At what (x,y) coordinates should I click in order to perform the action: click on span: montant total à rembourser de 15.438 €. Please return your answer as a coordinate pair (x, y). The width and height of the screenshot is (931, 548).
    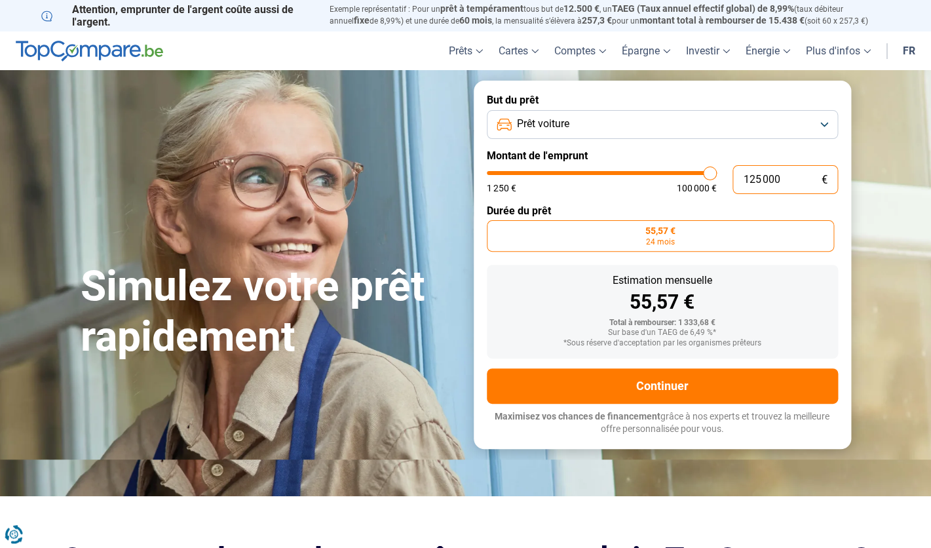
    Looking at the image, I should click on (722, 20).